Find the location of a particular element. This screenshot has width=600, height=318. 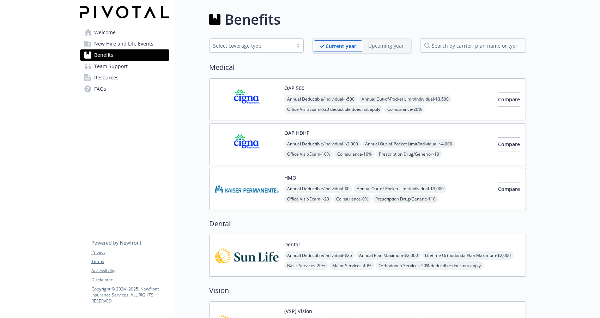

a: Welcome is located at coordinates (125, 32).